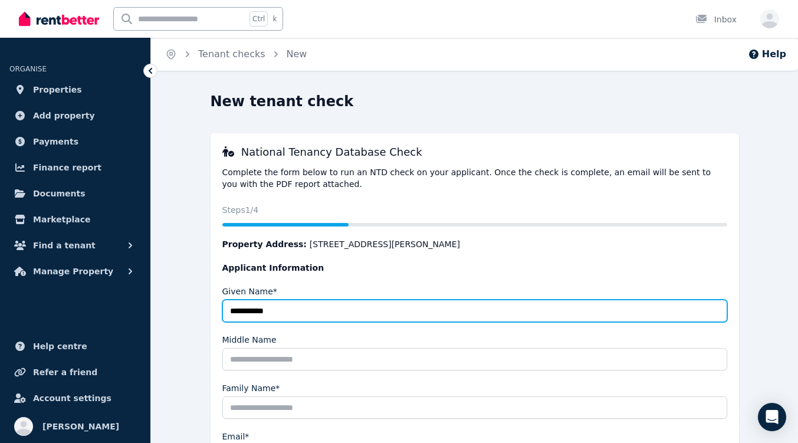 The image size is (798, 443). I want to click on a: Properties, so click(75, 90).